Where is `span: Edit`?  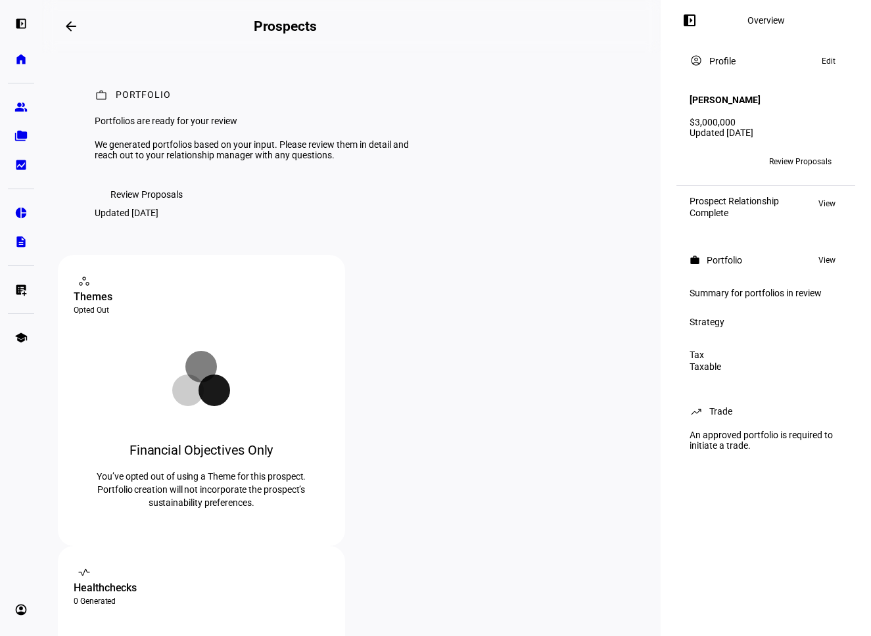 span: Edit is located at coordinates (828, 61).